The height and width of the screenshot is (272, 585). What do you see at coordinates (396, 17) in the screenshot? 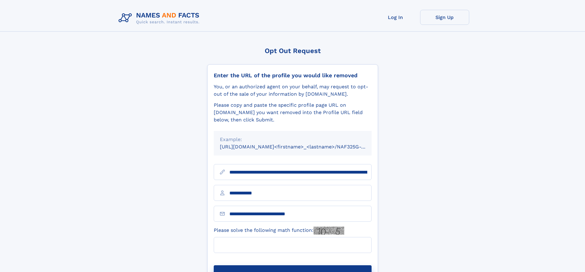
I see `a: Log In` at bounding box center [396, 17].